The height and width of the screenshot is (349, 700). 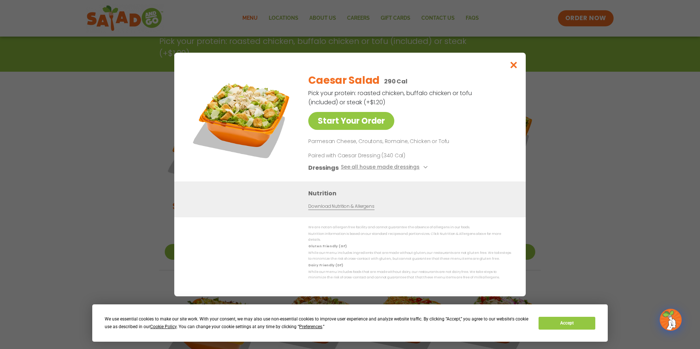 I want to click on p: 290 Cal, so click(x=396, y=81).